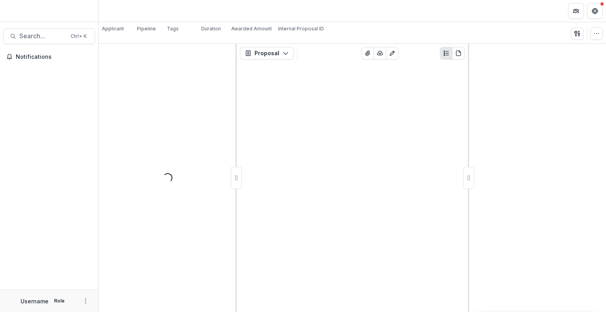 The height and width of the screenshot is (312, 606). I want to click on button: Get Help, so click(595, 11).